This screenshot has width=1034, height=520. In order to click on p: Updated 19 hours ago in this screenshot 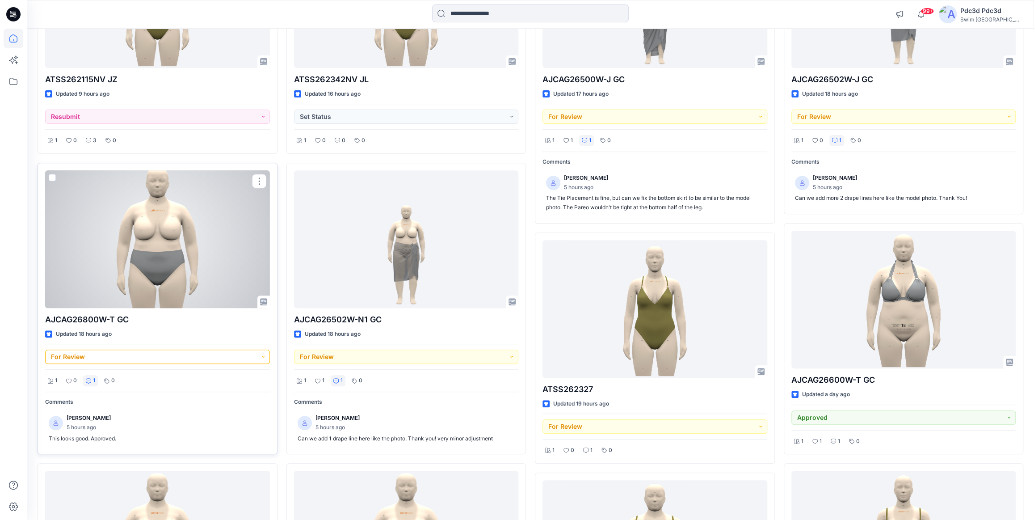, I will do `click(581, 404)`.